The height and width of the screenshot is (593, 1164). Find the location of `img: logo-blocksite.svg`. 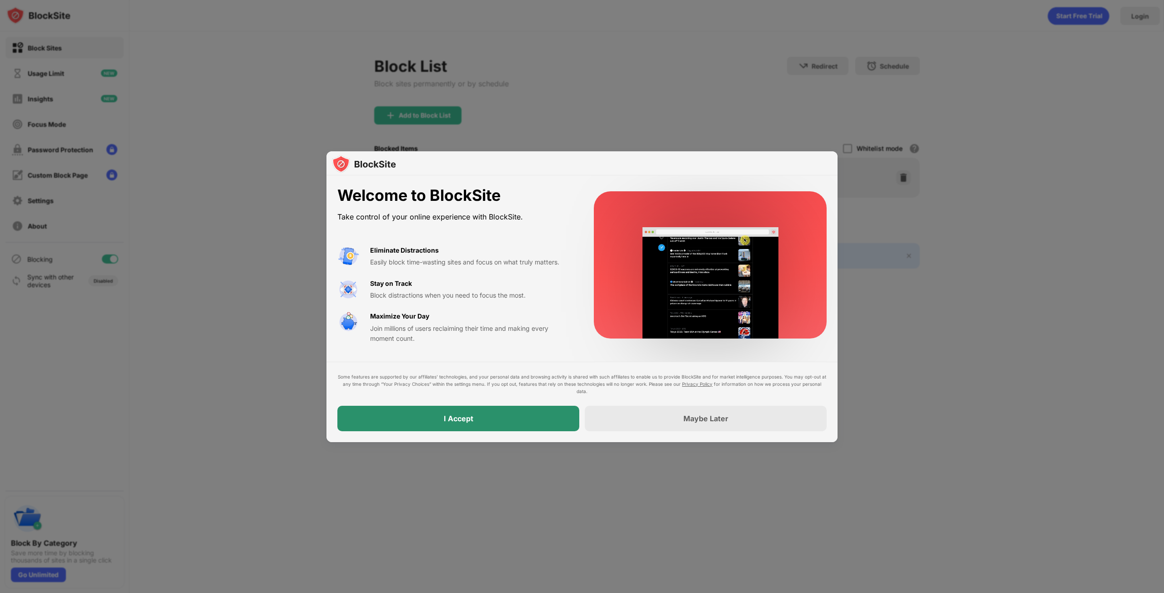

img: logo-blocksite.svg is located at coordinates (364, 164).